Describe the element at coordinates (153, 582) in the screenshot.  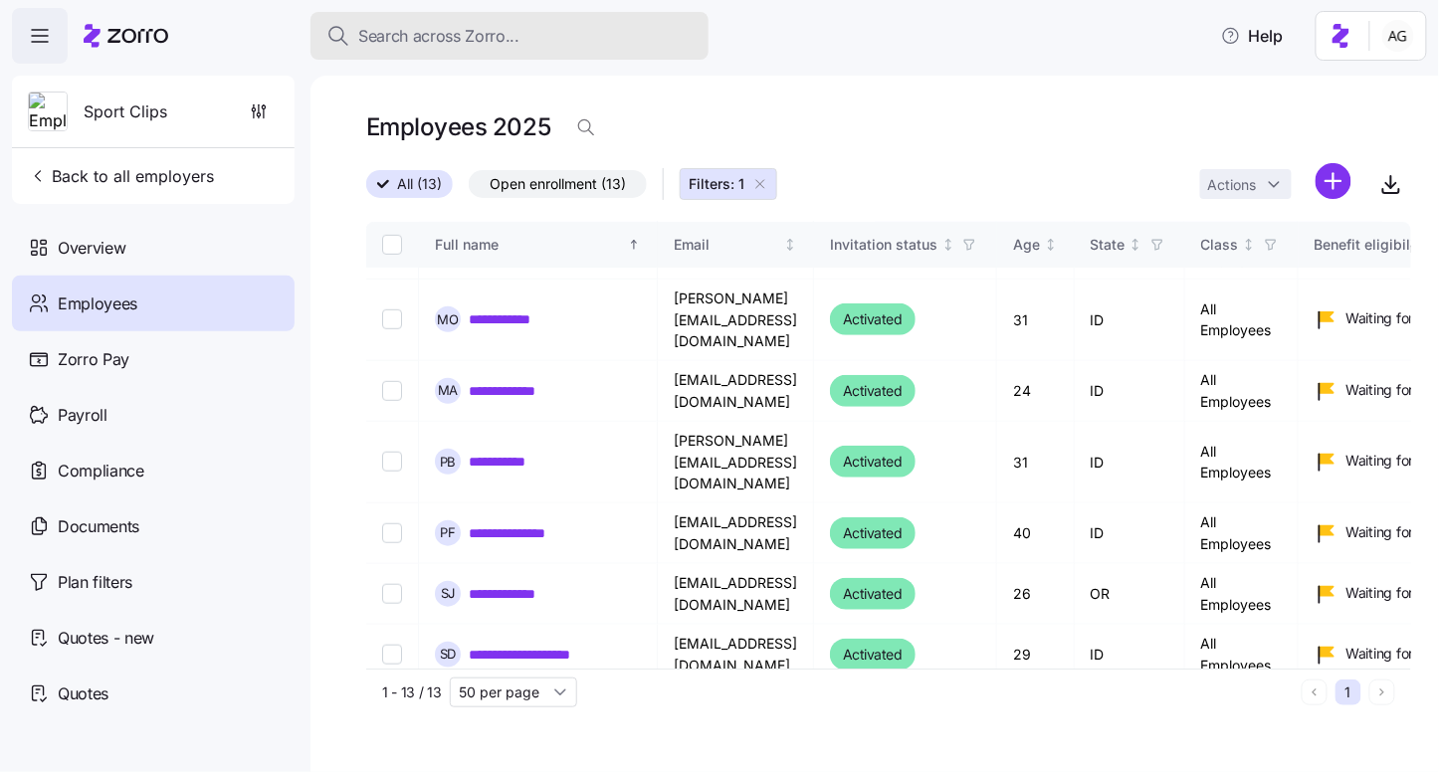
I see `a: Plan filters` at that location.